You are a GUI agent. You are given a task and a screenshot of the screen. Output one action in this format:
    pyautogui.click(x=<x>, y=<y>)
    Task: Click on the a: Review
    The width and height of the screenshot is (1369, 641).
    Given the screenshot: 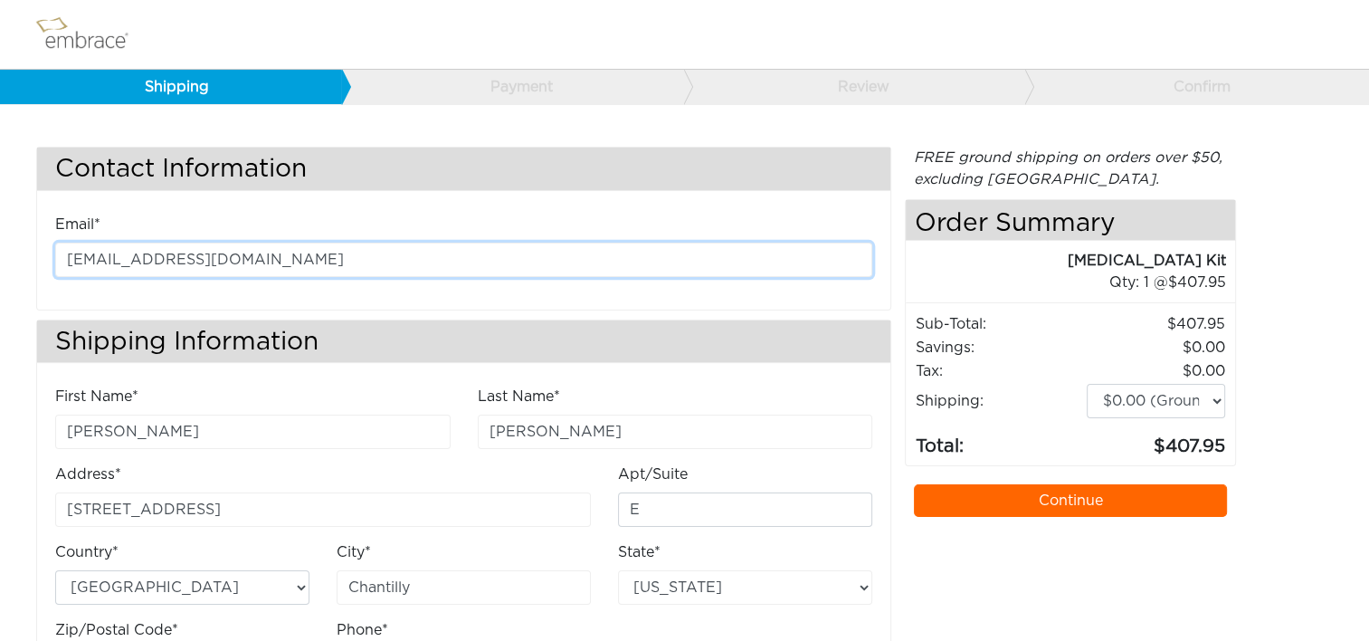 What is the action you would take?
    pyautogui.click(x=854, y=87)
    